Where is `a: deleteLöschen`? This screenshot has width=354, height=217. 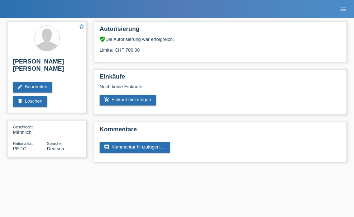 a: deleteLöschen is located at coordinates (30, 101).